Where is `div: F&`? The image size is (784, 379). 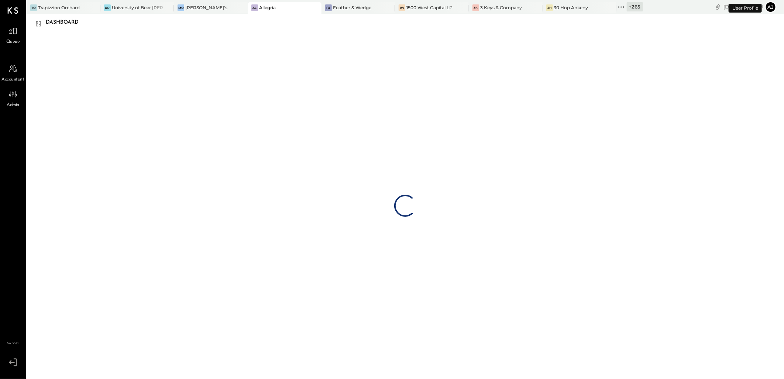
div: F& is located at coordinates (328, 8).